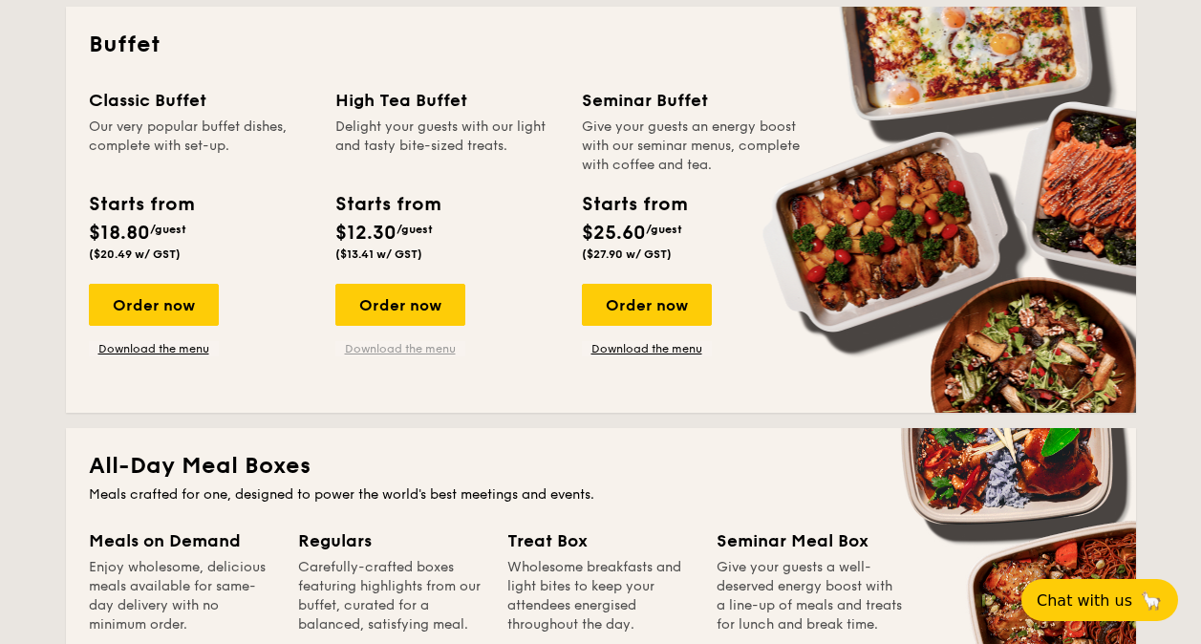 The height and width of the screenshot is (644, 1201). Describe the element at coordinates (694, 100) in the screenshot. I see `div: Seminar Buffet` at that location.